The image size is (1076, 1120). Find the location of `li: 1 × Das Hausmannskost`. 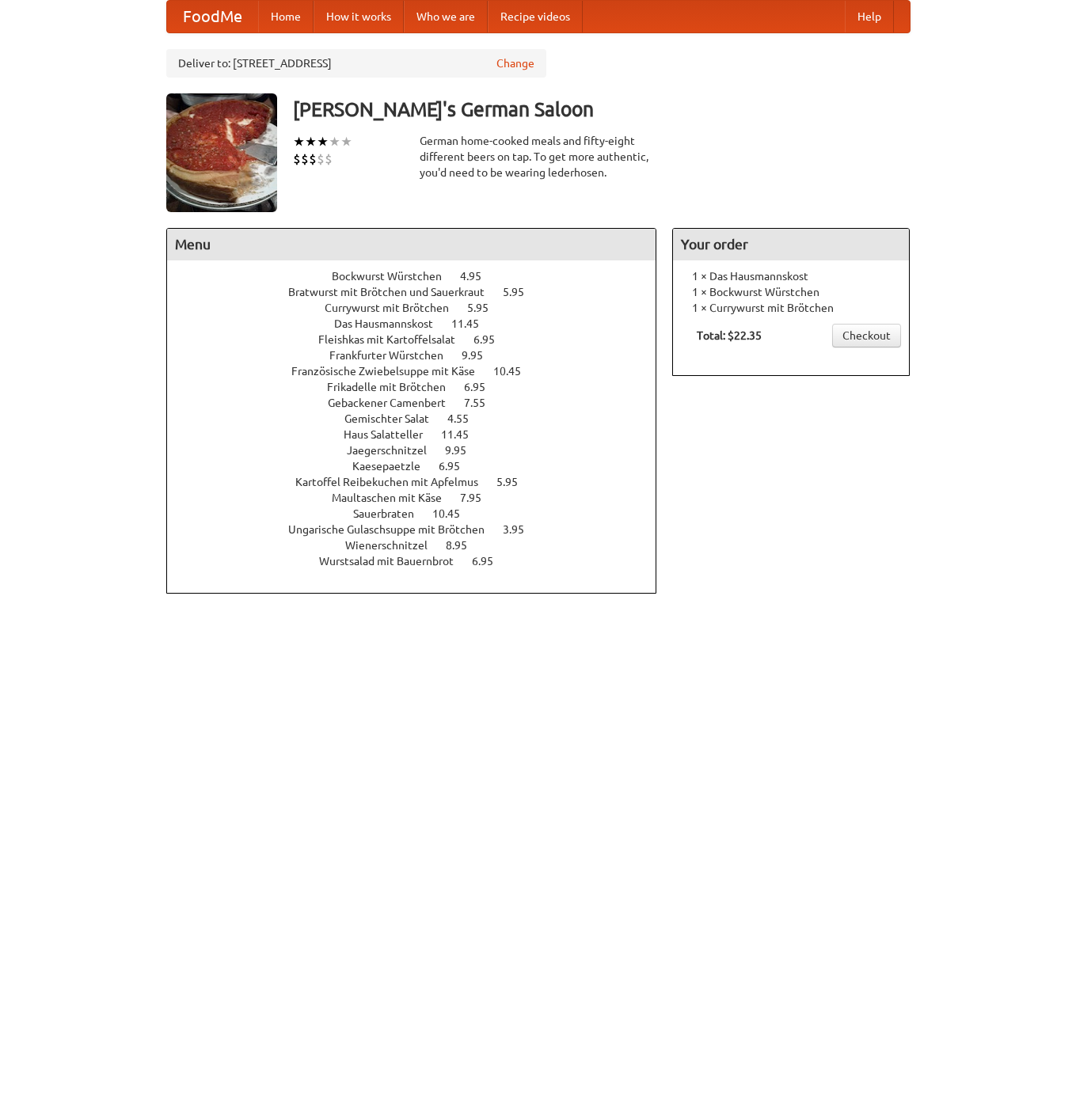

li: 1 × Das Hausmannskost is located at coordinates (790, 276).